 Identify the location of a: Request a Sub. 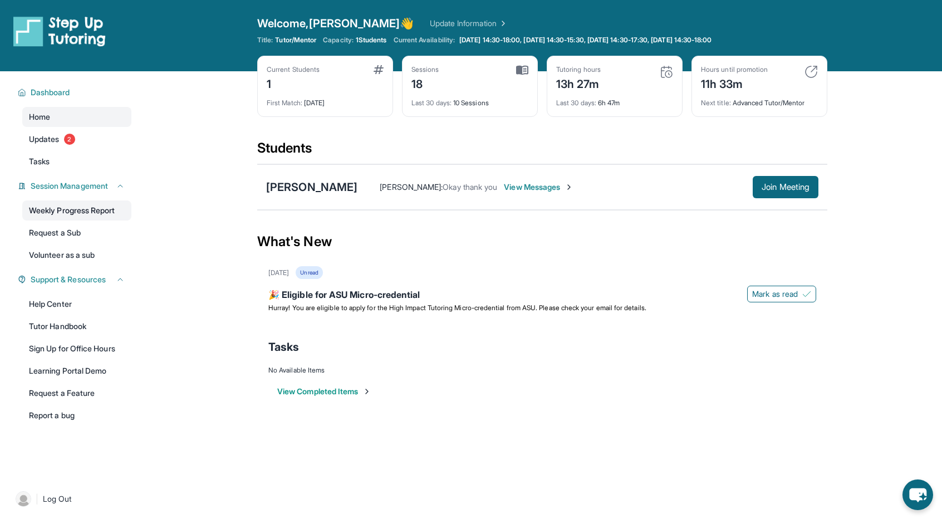
(77, 233).